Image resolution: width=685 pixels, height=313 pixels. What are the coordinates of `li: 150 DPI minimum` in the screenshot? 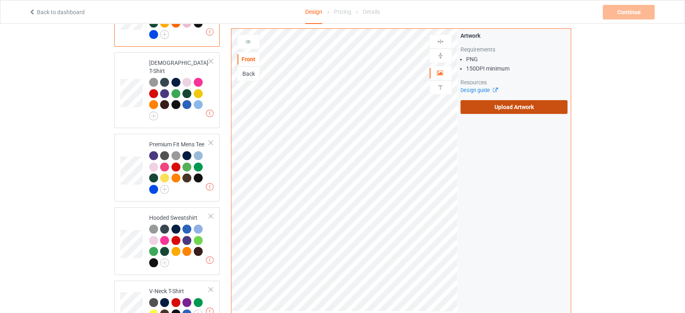 It's located at (517, 68).